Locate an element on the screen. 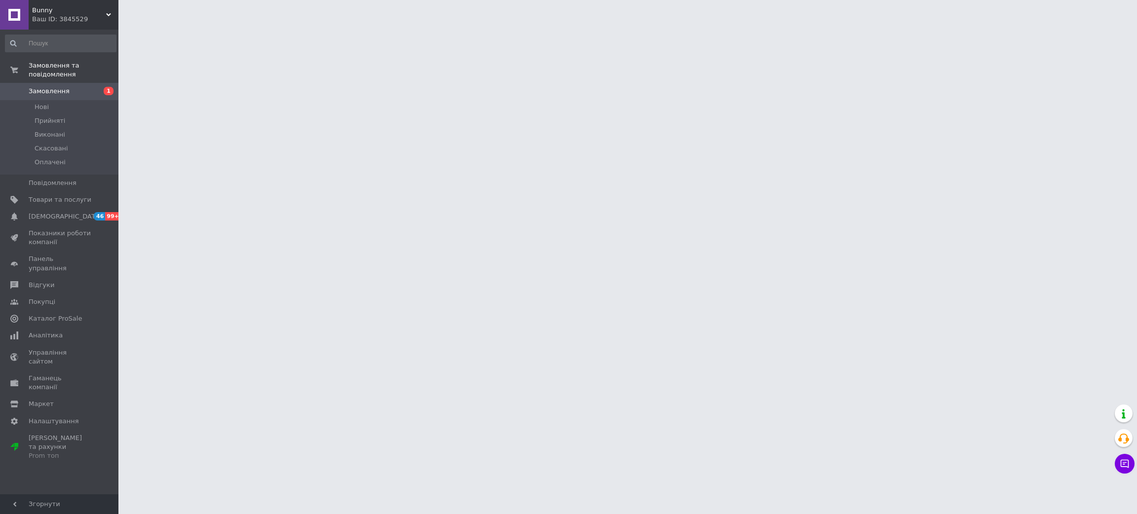 The width and height of the screenshot is (1137, 514). span: Аналітика is located at coordinates (45, 335).